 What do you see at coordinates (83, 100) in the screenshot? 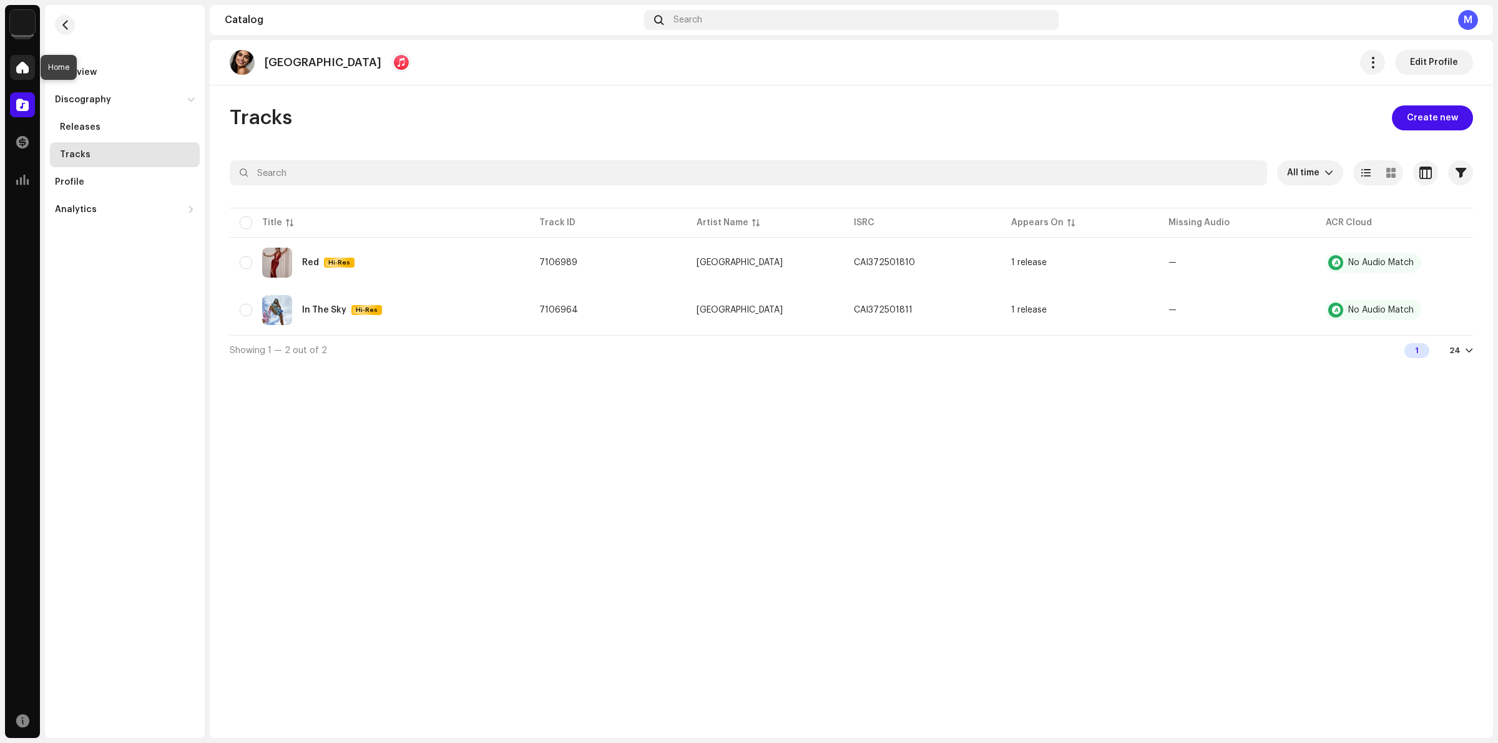
I see `div: Discography` at bounding box center [83, 100].